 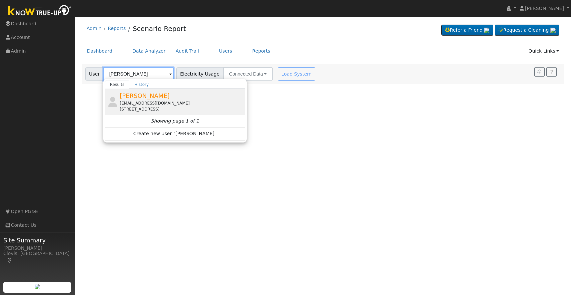 I want to click on a: Scenario Report, so click(x=159, y=29).